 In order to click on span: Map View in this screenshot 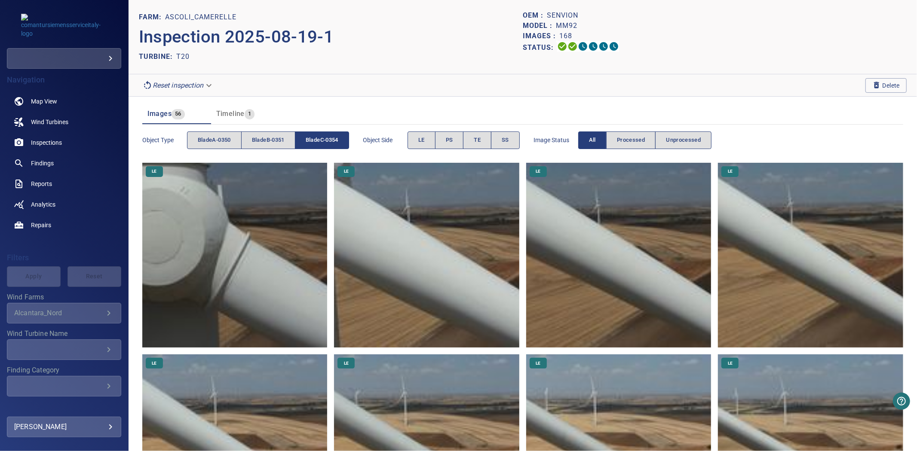, I will do `click(44, 101)`.